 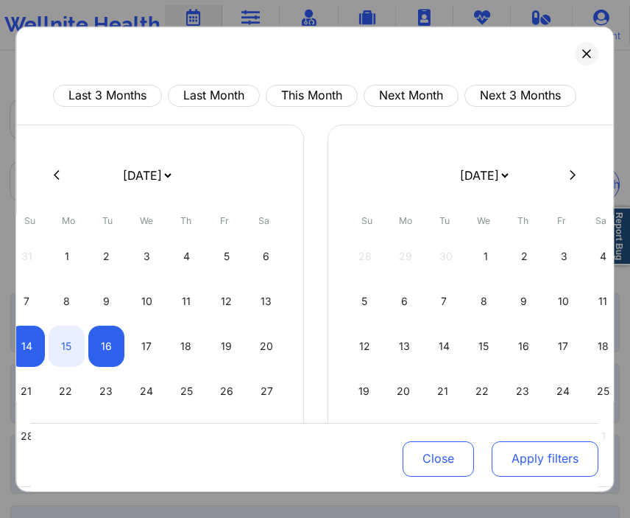 What do you see at coordinates (26, 390) in the screenshot?
I see `div: Sun Sep 21 2025` at bounding box center [26, 390].